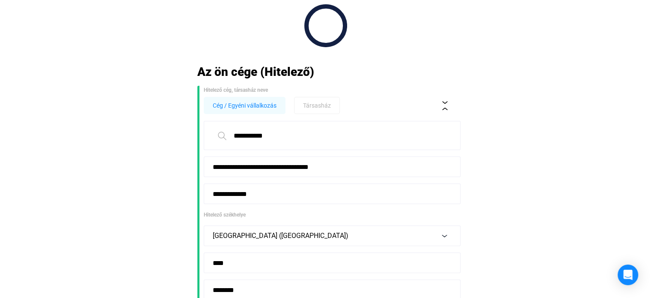  I want to click on div: Open Intercom Messenger, so click(628, 274).